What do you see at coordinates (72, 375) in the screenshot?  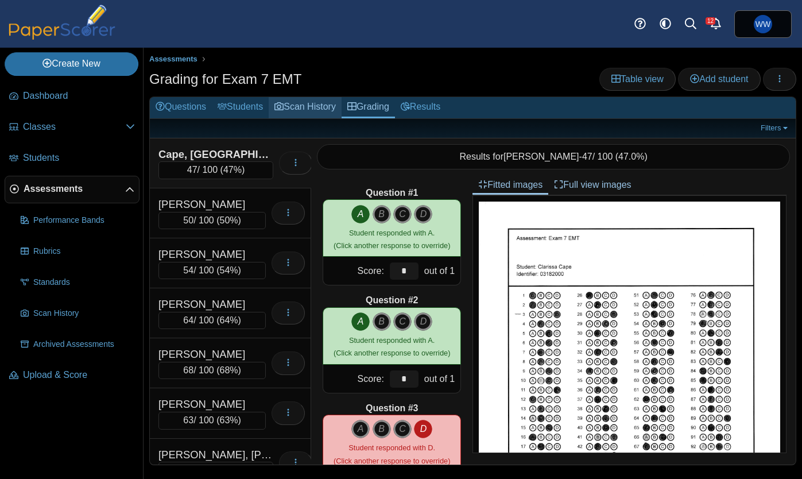 I see `a: Upload & Score` at bounding box center [72, 375].